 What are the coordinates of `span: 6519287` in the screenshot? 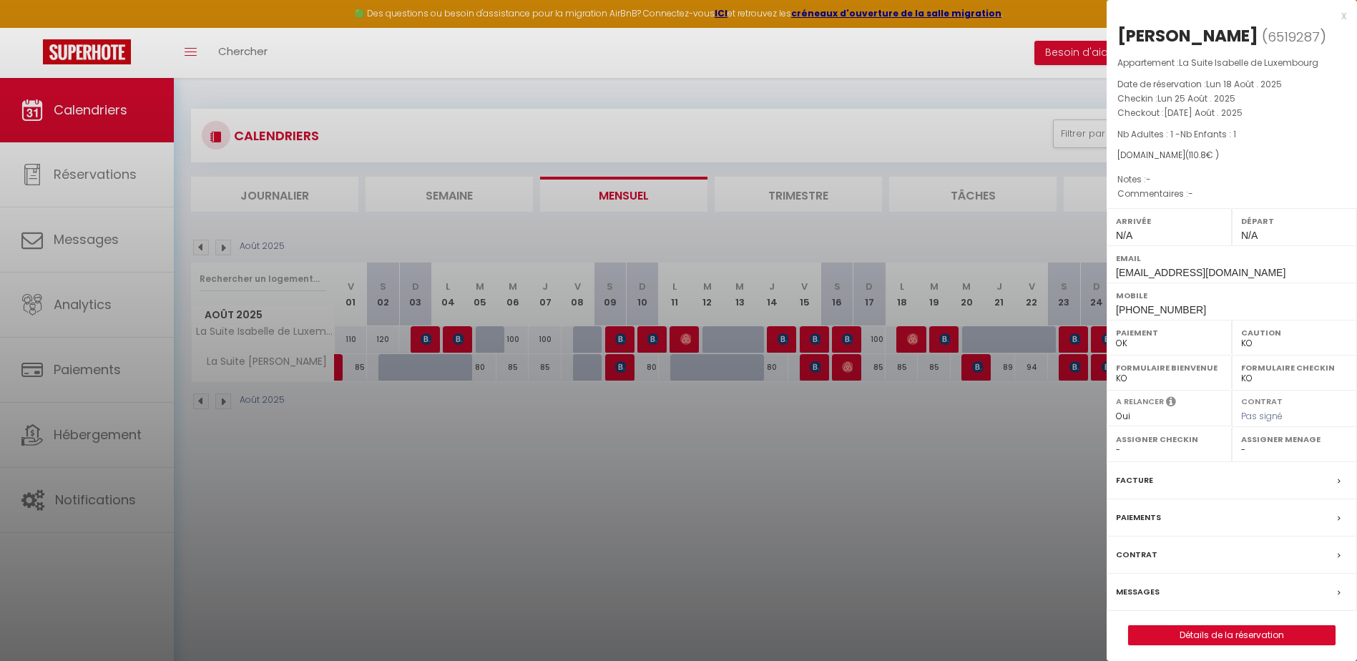 It's located at (1293, 36).